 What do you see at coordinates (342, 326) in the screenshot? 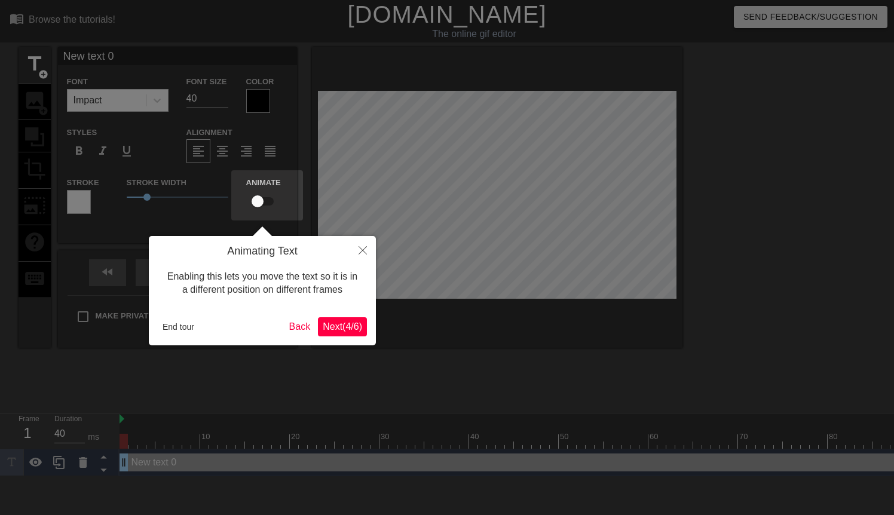
I see `span: Next ( 4 / 6 )` at bounding box center [342, 326].